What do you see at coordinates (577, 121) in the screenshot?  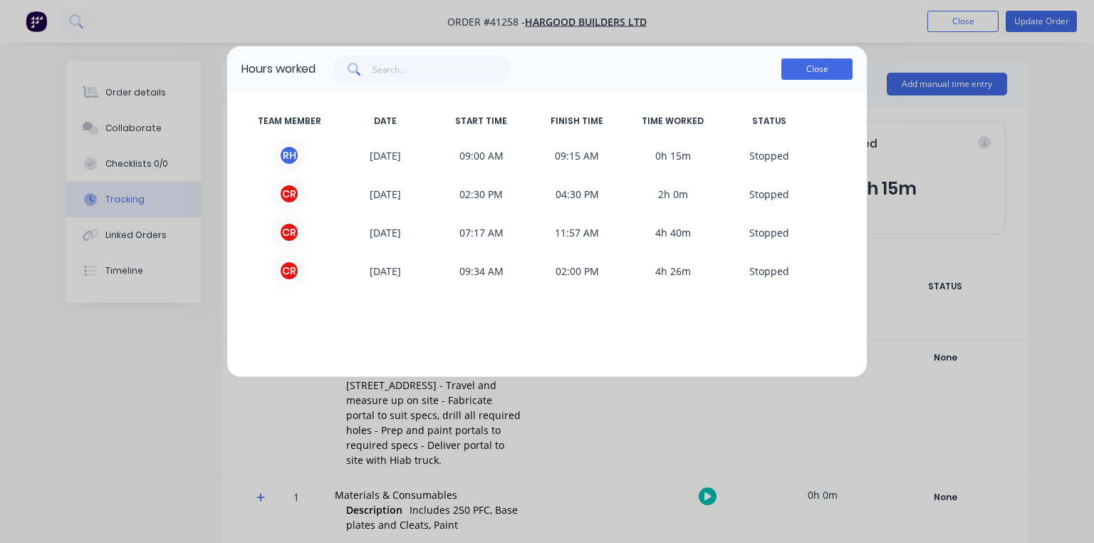 I see `span: FINISH TIME` at bounding box center [577, 121].